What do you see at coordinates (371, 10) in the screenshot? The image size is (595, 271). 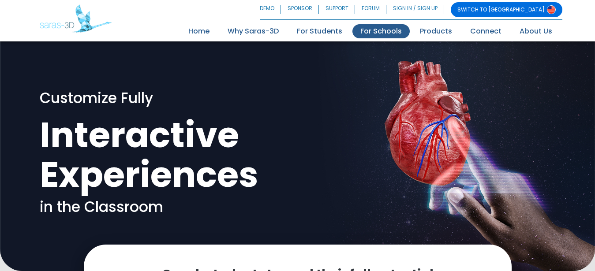 I see `a: FORUM` at bounding box center [371, 10].